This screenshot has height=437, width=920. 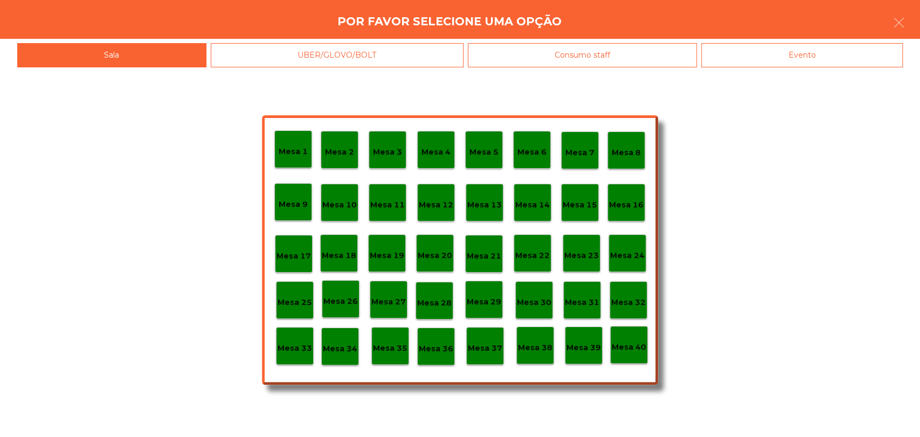 What do you see at coordinates (485, 205) in the screenshot?
I see `p: Mesa 13` at bounding box center [485, 205].